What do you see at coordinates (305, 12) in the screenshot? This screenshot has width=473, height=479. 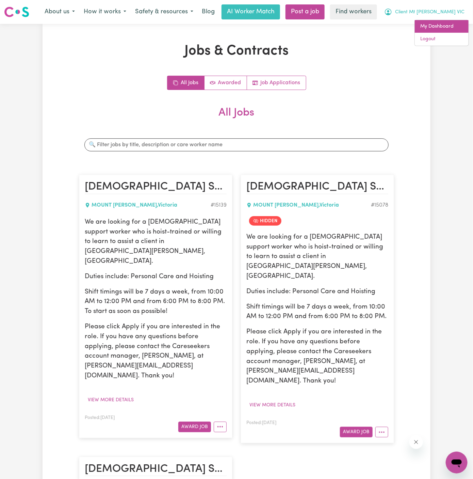 I see `a: Post a job` at bounding box center [305, 12].